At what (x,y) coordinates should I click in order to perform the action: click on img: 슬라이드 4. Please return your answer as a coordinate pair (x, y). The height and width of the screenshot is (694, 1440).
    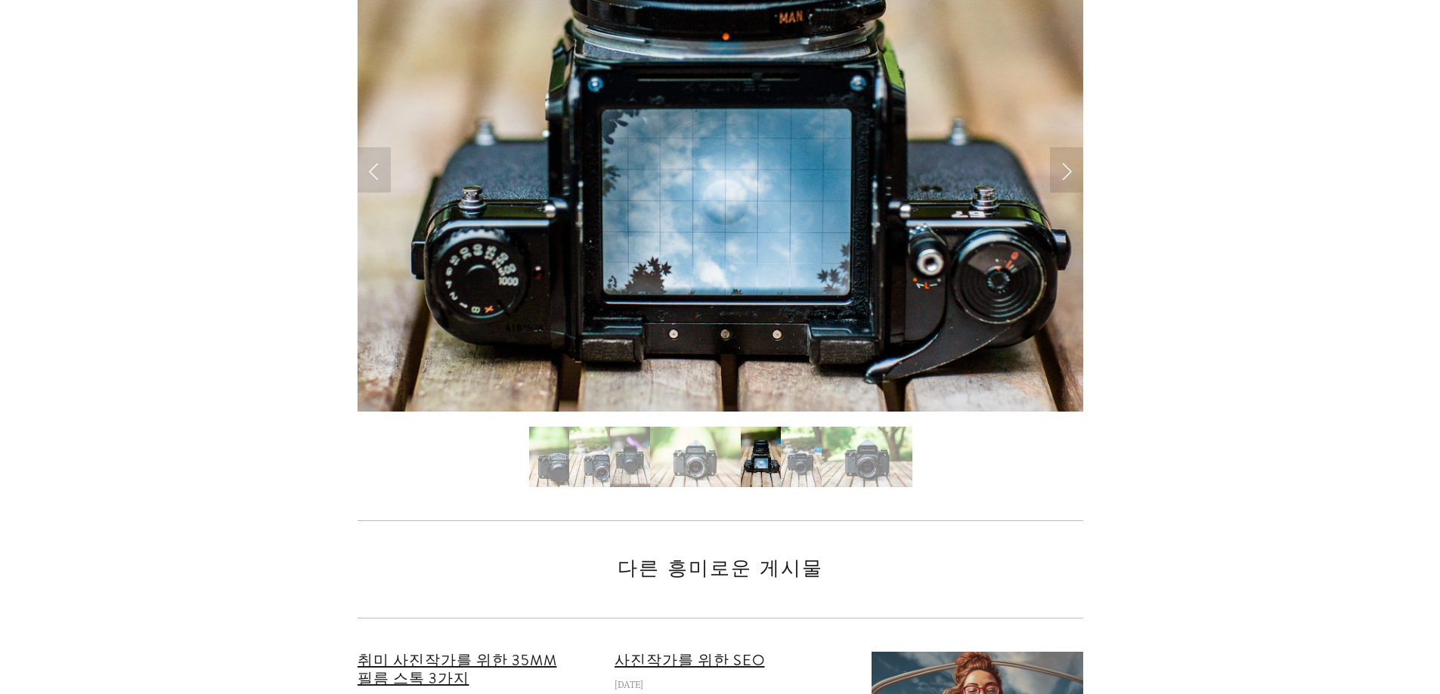
    Looking at the image, I should click on (695, 457).